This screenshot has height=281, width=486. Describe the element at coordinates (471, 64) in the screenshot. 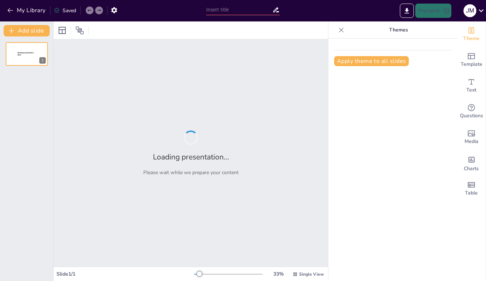

I see `span: Template` at that location.